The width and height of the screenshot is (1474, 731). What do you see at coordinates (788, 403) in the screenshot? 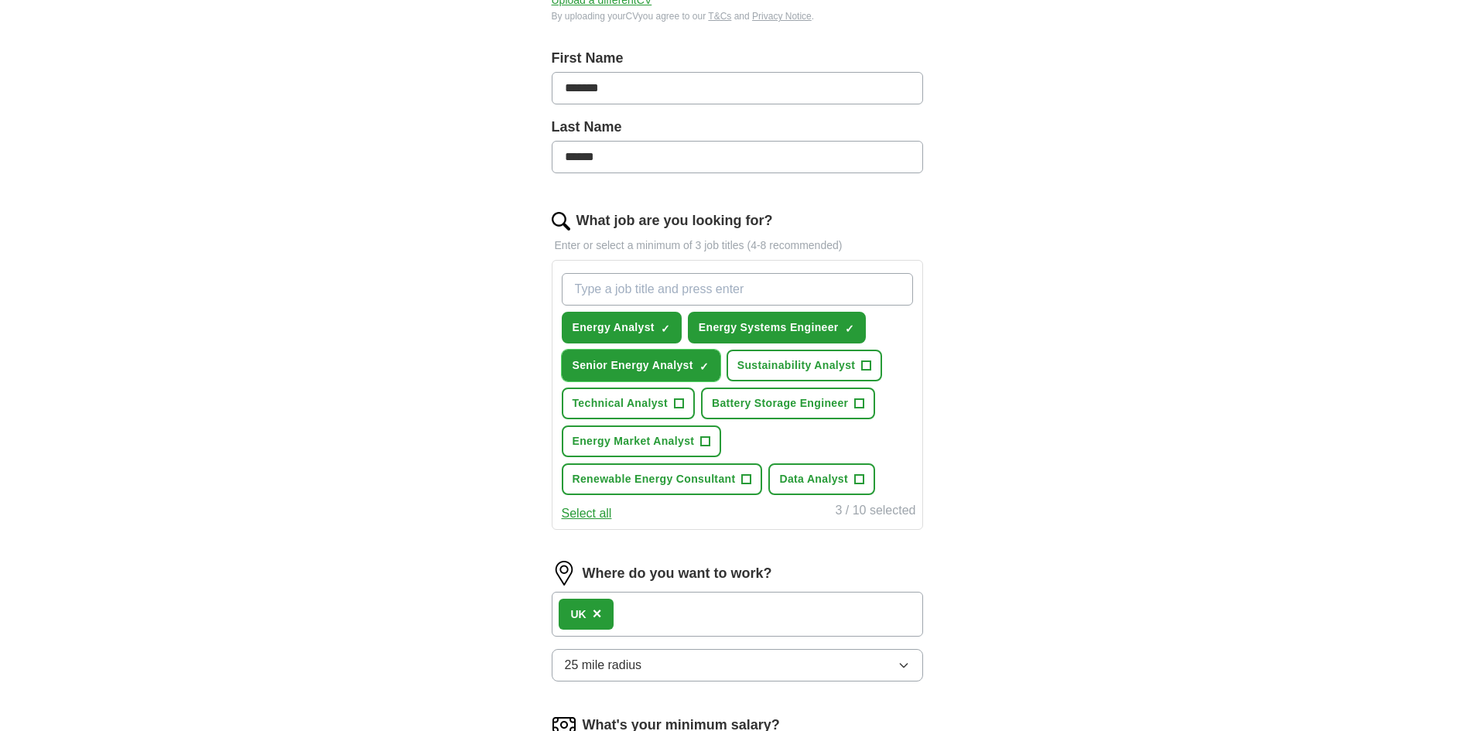
I see `button: Battery Storage Engineer` at bounding box center [788, 403].